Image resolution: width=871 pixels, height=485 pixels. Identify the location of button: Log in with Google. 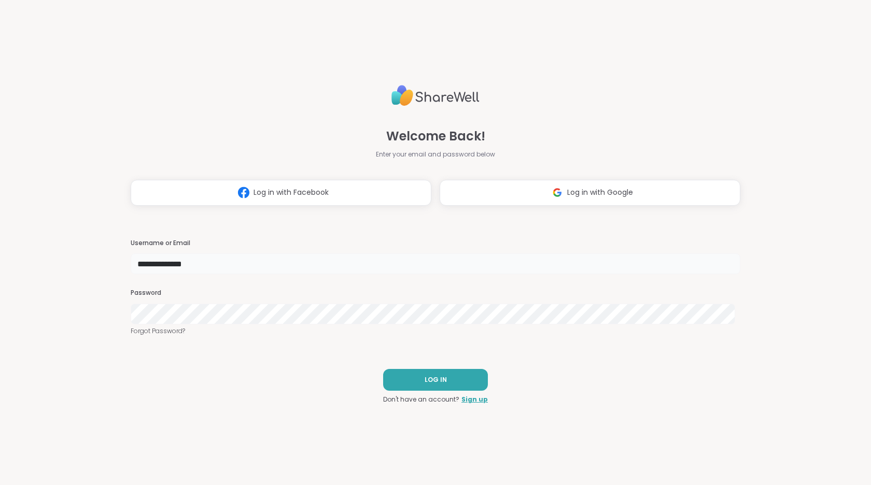
(590, 193).